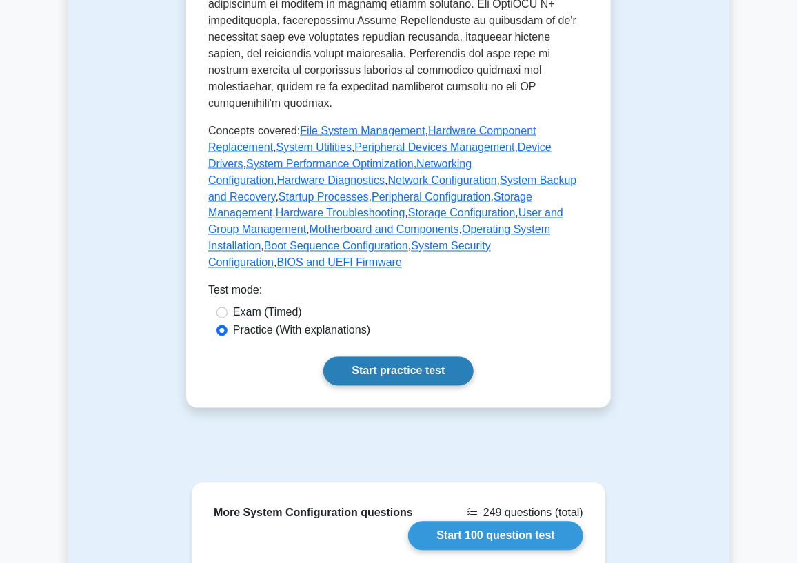 The image size is (797, 563). What do you see at coordinates (384, 230) in the screenshot?
I see `a: Motherboard and Components` at bounding box center [384, 230].